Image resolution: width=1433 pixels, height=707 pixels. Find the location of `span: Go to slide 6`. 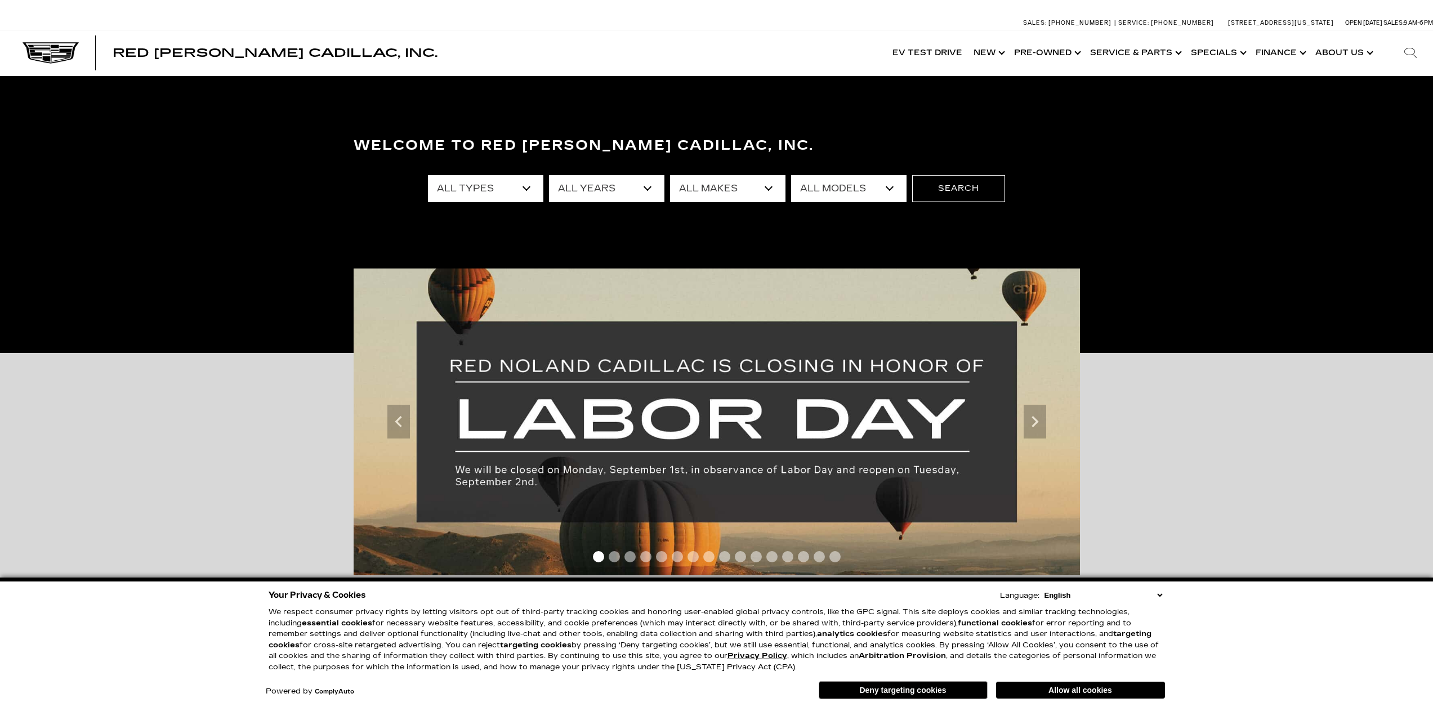

span: Go to slide 6 is located at coordinates (678, 557).